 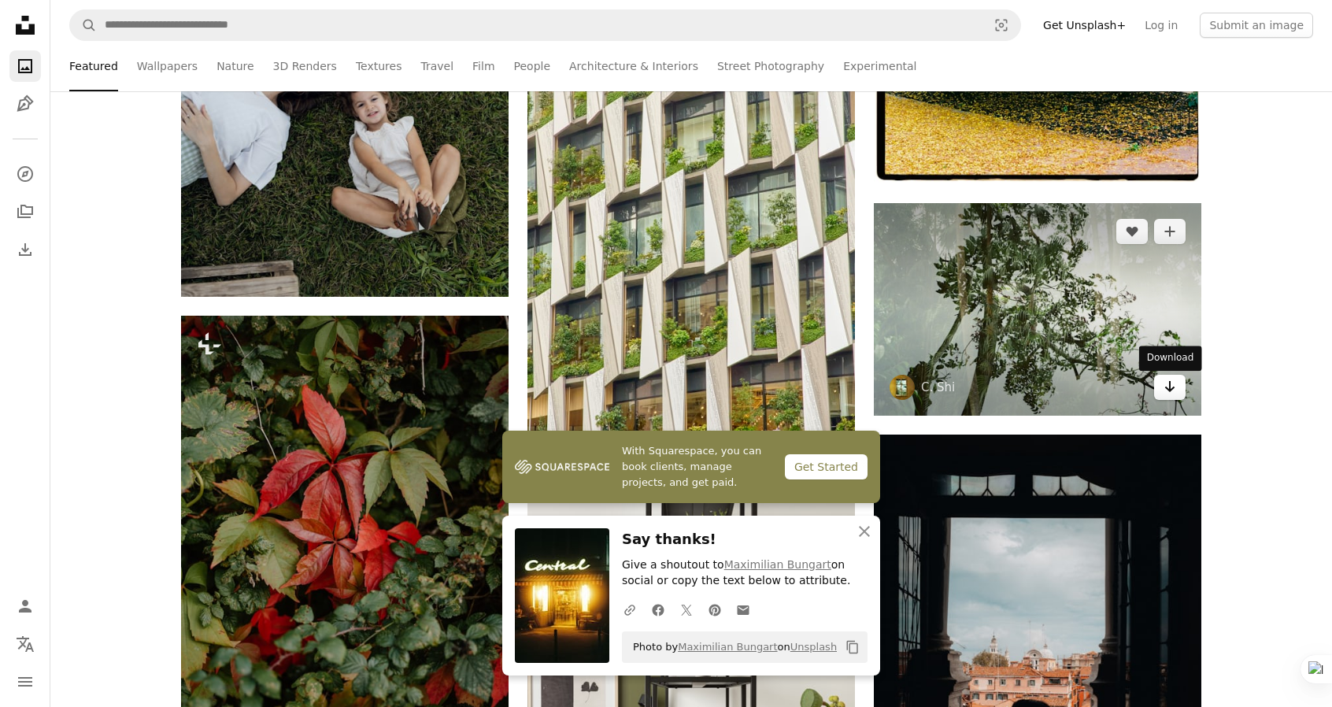 I want to click on a: With Squarespace, you can book clients, manage projects, and get paid.Get Started, so click(x=691, y=467).